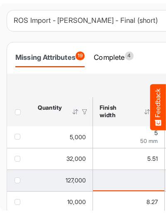 The width and height of the screenshot is (166, 214). What do you see at coordinates (76, 180) in the screenshot?
I see `span: 127,000` at bounding box center [76, 180].